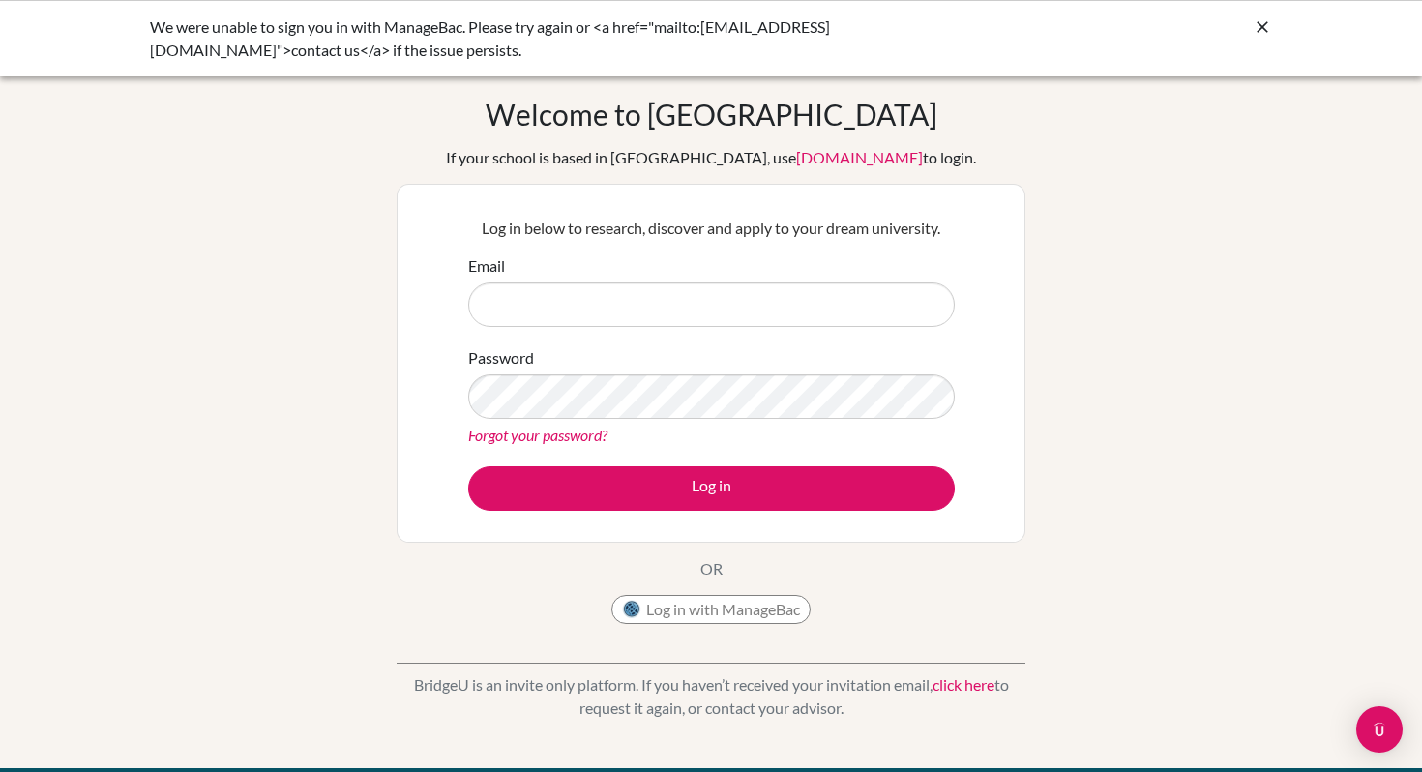  Describe the element at coordinates (1380, 730) in the screenshot. I see `div: Open Intercom Messenger` at that location.